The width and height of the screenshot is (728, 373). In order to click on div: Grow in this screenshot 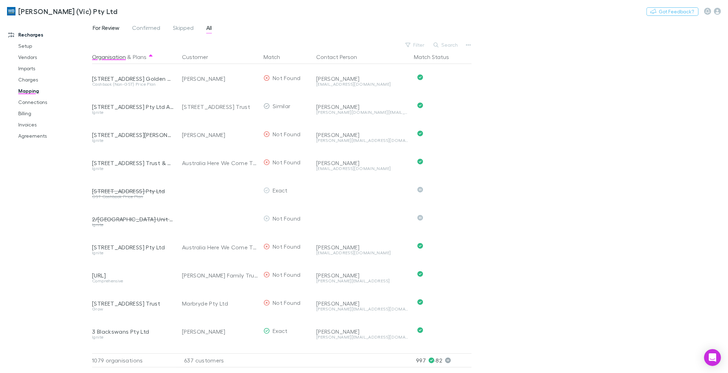, I will do `click(133, 309)`.